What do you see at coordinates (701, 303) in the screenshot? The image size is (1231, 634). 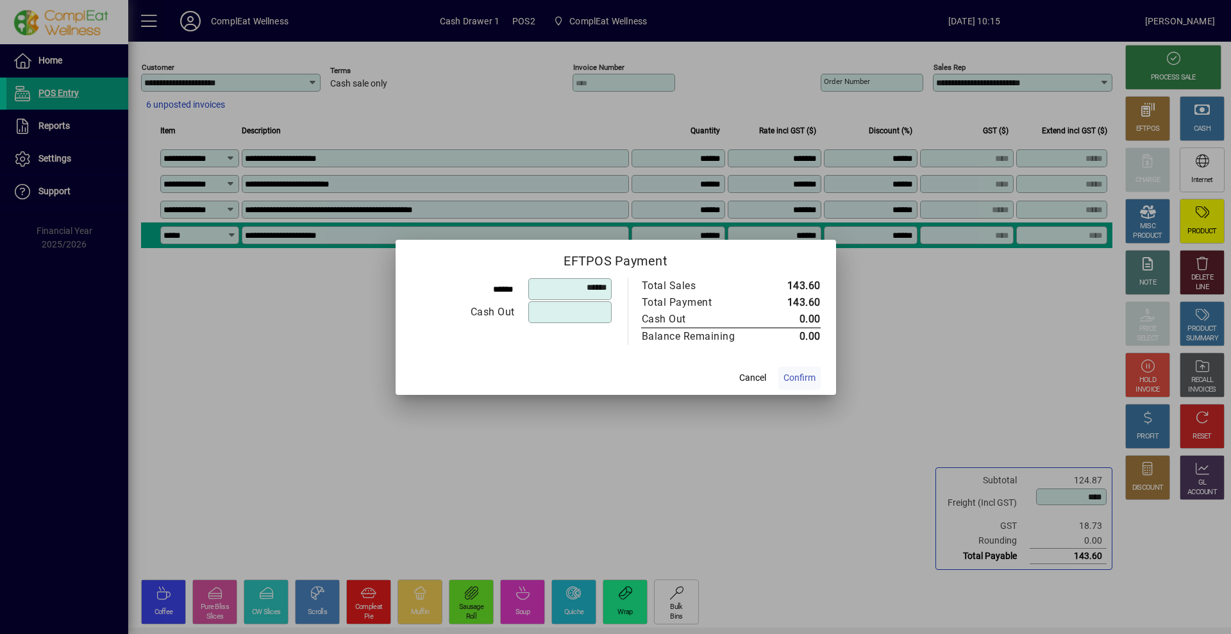 I see `td: Total Payment` at bounding box center [701, 303].